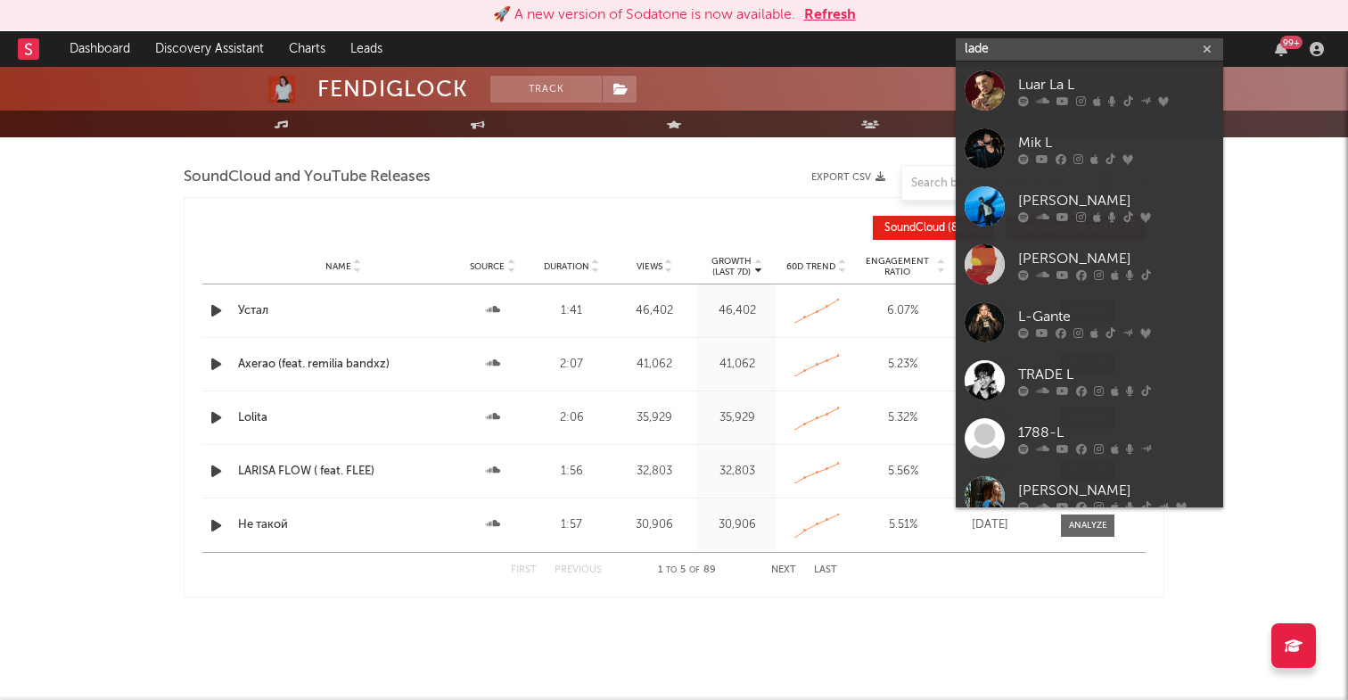  What do you see at coordinates (902, 418) in the screenshot?
I see `div: 5.32 %` at bounding box center [902, 418].